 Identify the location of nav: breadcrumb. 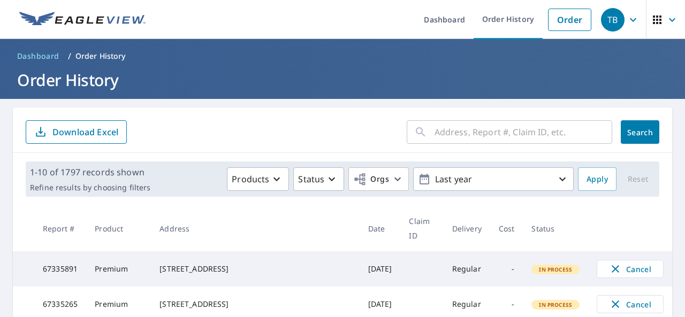
(342, 56).